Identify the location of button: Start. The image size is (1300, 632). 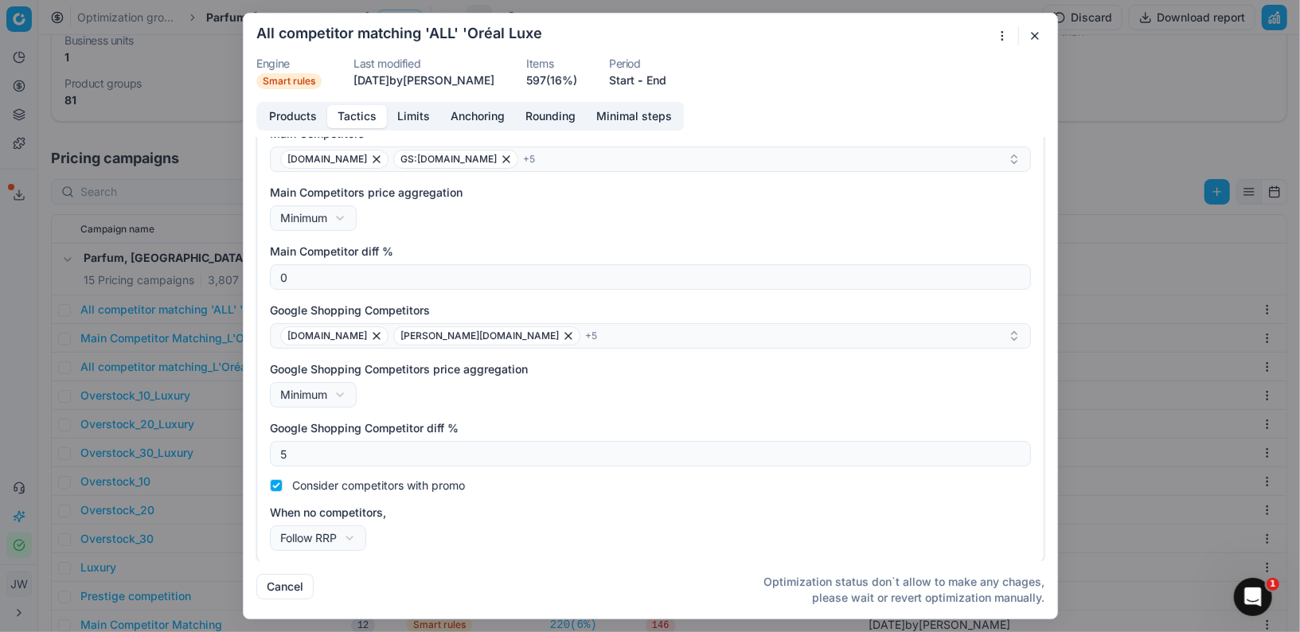
(622, 80).